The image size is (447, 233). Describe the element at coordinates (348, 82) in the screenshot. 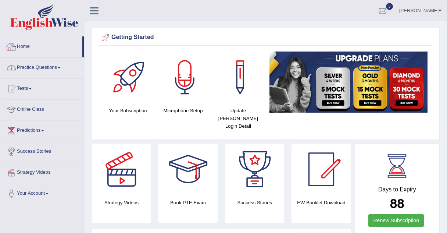

I see `img: small5.jpg` at that location.